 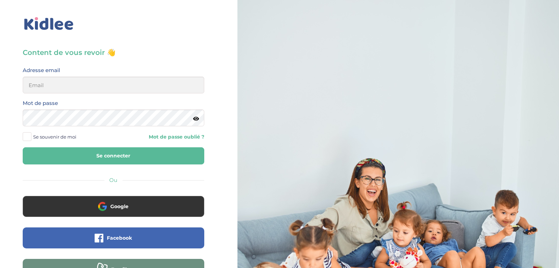 I want to click on a: Mot de passe oublié ?, so click(x=161, y=137).